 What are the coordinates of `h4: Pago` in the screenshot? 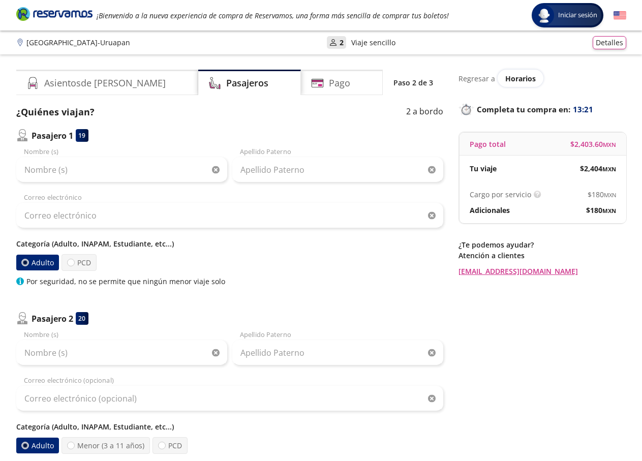 It's located at (339, 83).